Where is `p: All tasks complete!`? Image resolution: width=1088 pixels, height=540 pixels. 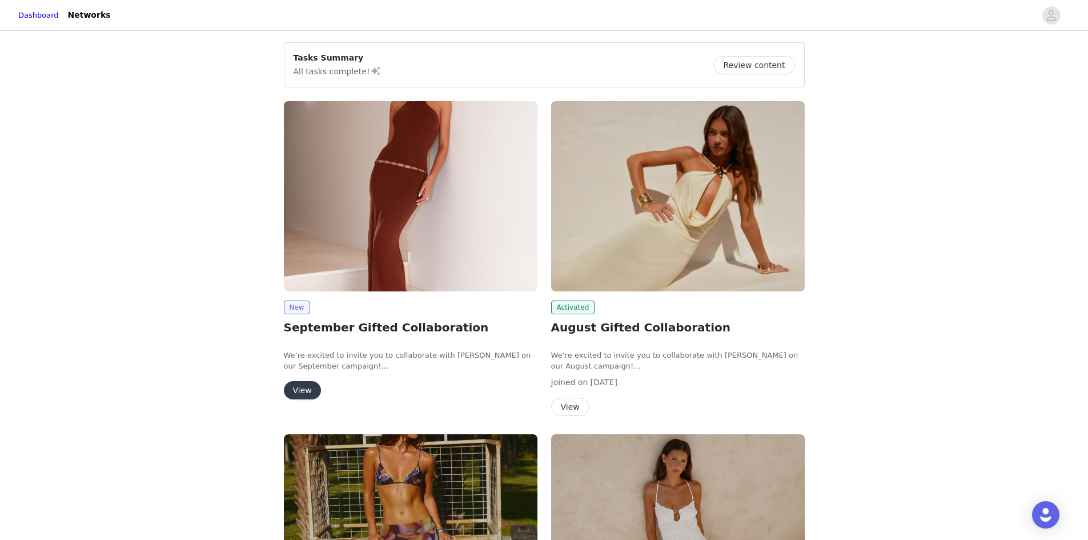
p: All tasks complete! is located at coordinates (338, 71).